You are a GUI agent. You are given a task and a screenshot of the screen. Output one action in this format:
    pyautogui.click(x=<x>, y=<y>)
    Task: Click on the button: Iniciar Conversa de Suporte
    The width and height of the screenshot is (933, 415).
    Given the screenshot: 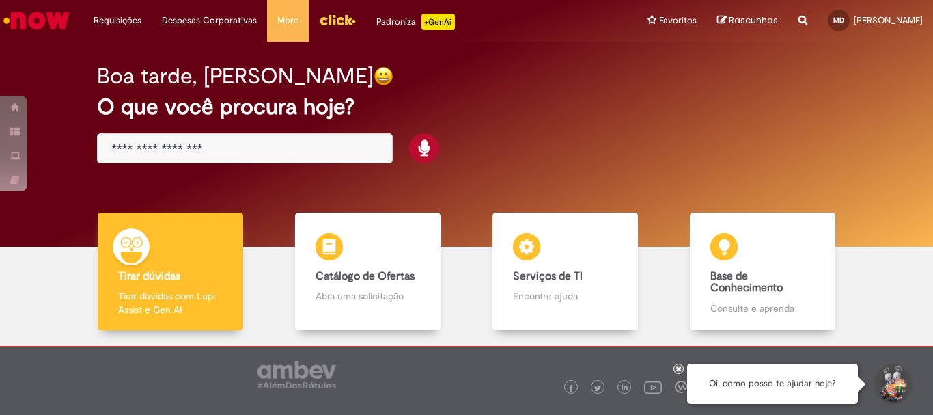 What is the action you would take?
    pyautogui.click(x=892, y=384)
    